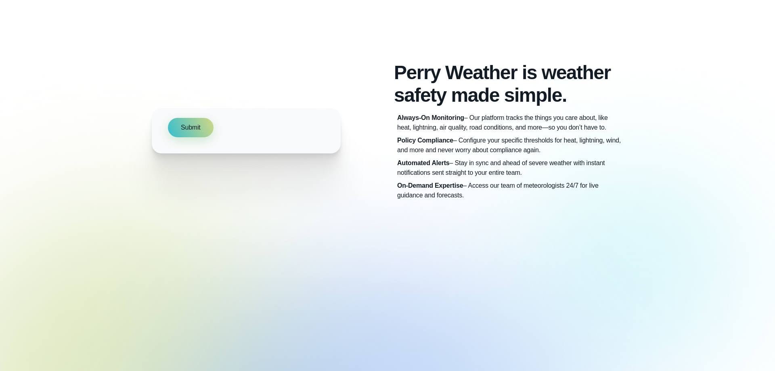 The width and height of the screenshot is (775, 371). I want to click on p: – Access our team of meteorologists 24/7 for live guidance and forecasts., so click(510, 191).